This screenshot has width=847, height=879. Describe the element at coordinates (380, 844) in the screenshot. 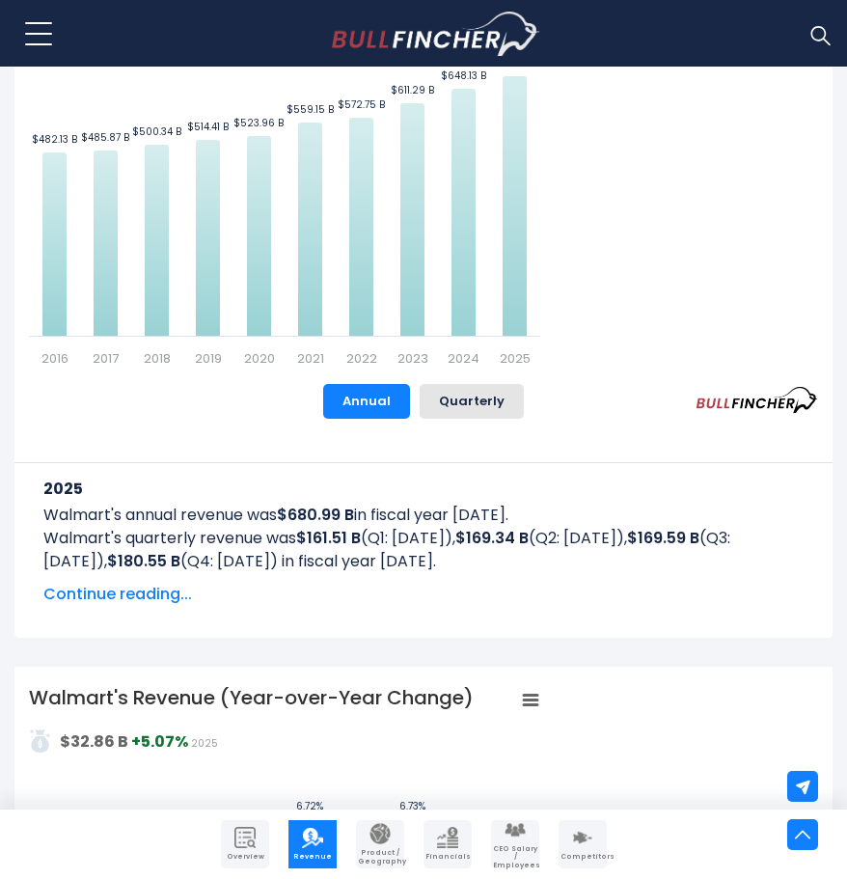

I see `a: Company Product/Geography` at that location.